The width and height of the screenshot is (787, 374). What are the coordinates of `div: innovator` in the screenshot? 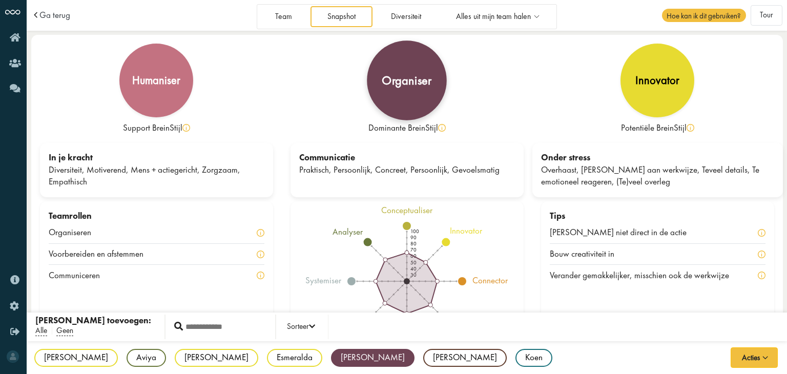 It's located at (657, 80).